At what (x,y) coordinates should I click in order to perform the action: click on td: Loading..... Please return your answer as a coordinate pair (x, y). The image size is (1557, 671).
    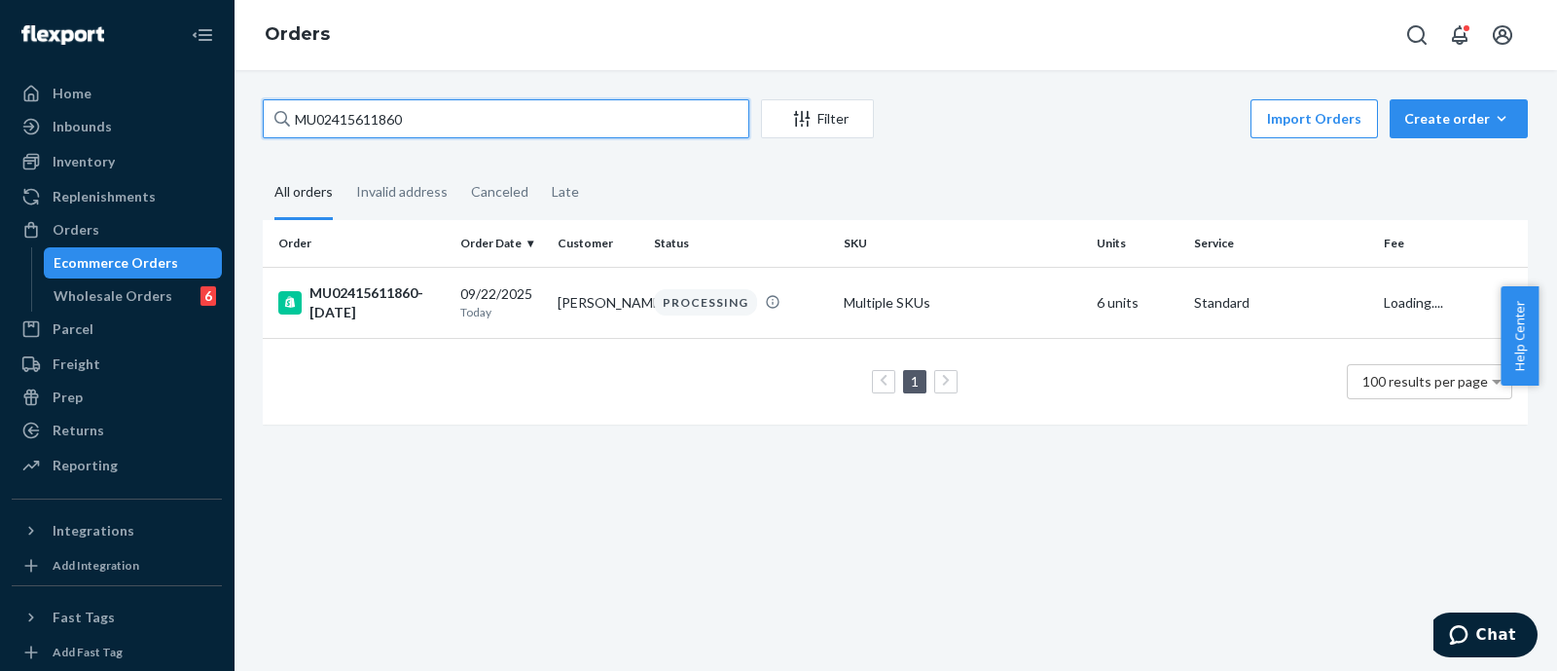
    Looking at the image, I should click on (1452, 302).